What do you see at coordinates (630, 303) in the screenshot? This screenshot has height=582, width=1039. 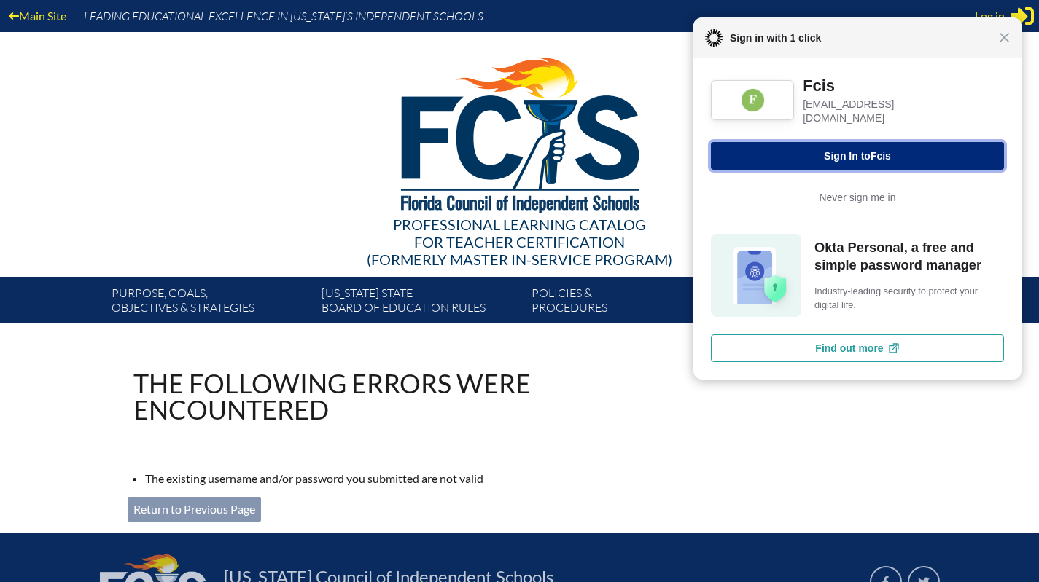 I see `a: Policies &Procedures` at bounding box center [630, 303].